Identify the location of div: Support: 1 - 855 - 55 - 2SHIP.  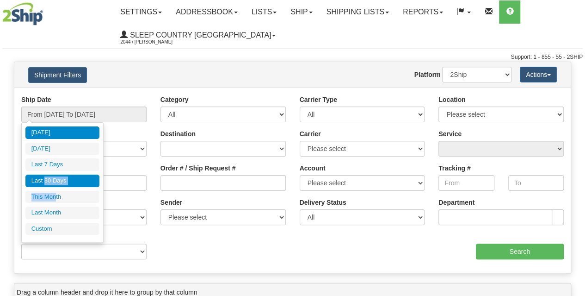
(292, 57).